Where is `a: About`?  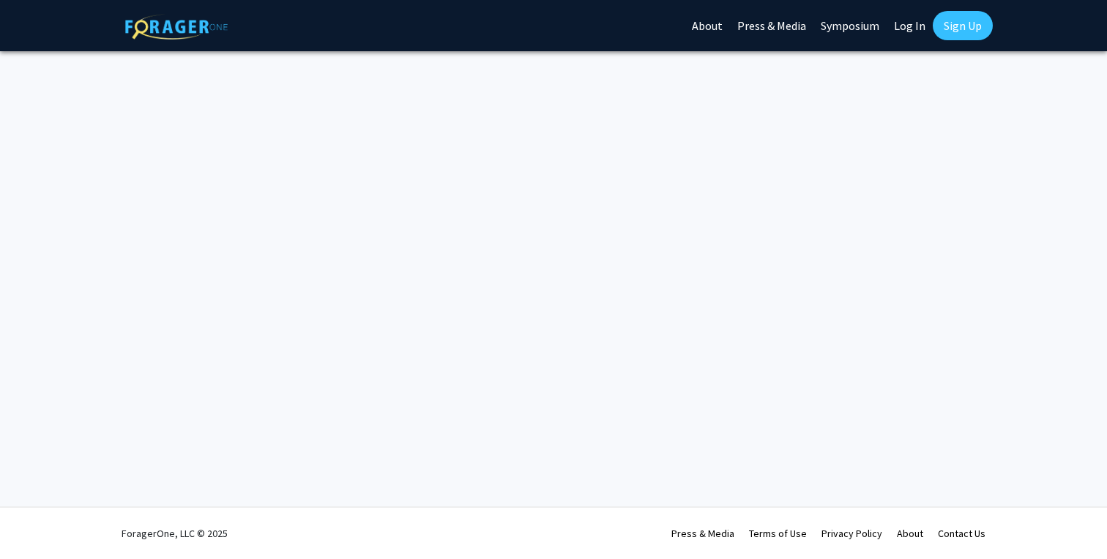 a: About is located at coordinates (910, 534).